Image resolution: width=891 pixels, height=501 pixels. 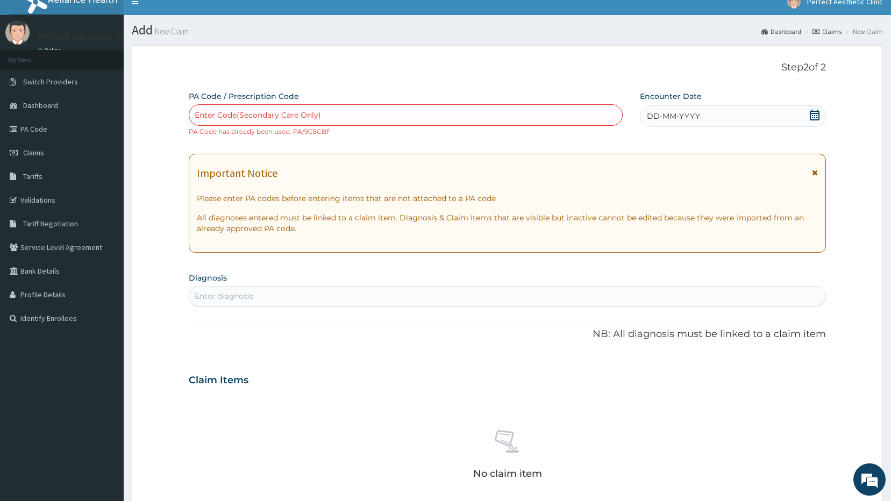 What do you see at coordinates (51, 51) in the screenshot?
I see `a: Online` at bounding box center [51, 51].